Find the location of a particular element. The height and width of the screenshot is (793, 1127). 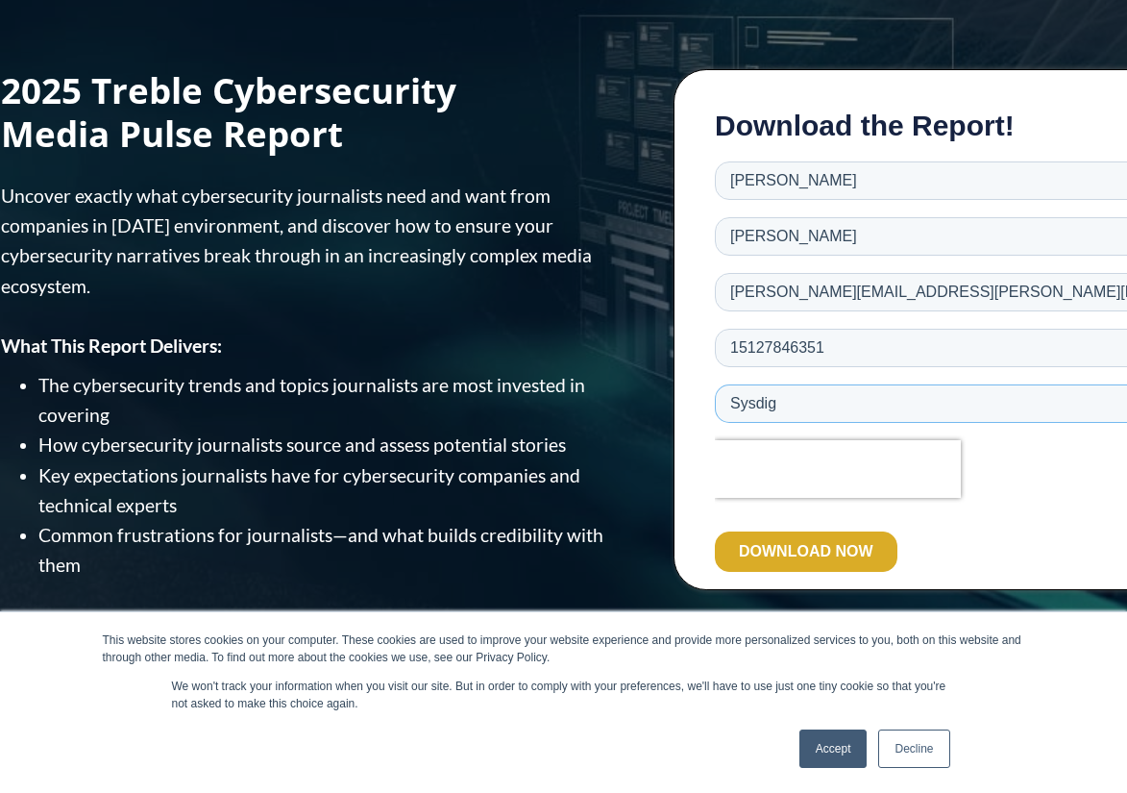

p: We won't track your information when you visit our site. But in order to comply with your prefere... is located at coordinates (564, 695).